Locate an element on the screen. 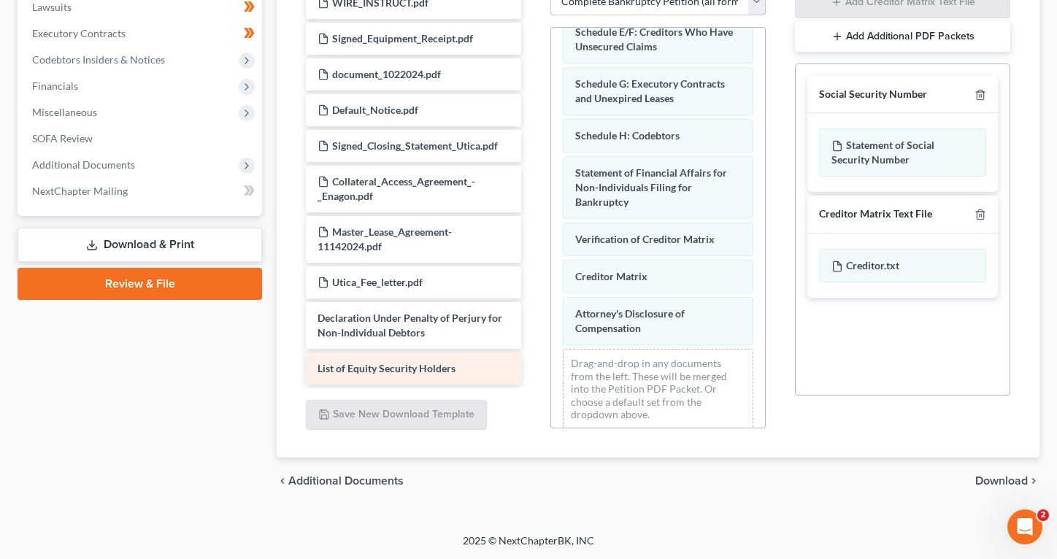 The image size is (1057, 559). span: Default_Notice.pdf is located at coordinates (375, 110).